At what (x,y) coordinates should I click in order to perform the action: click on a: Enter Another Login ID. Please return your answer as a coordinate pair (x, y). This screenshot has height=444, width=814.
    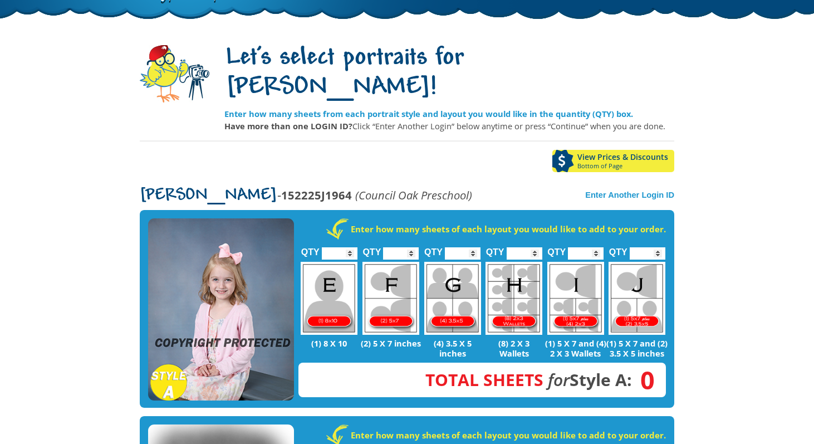
    Looking at the image, I should click on (630, 195).